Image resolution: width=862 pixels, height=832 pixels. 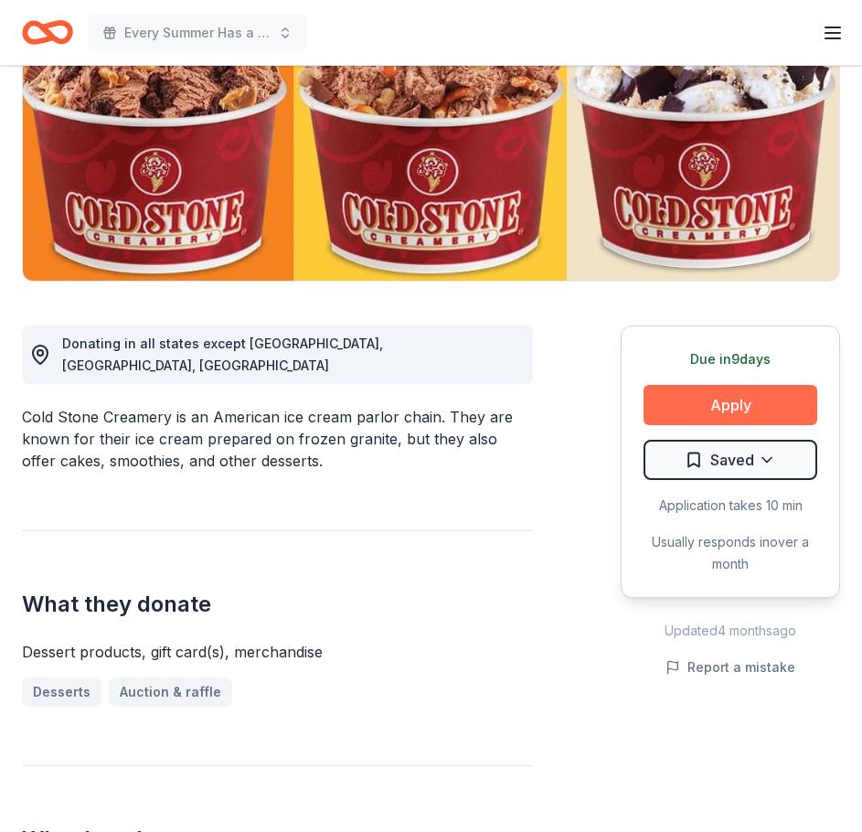 I want to click on button: Every Summer Has a Story 2025 Fundraiser, so click(x=198, y=33).